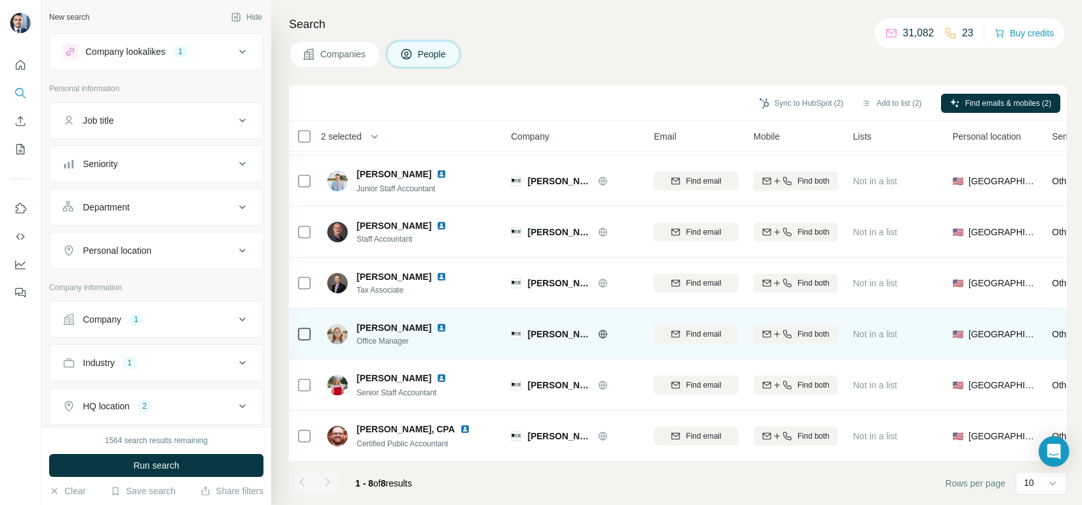 This screenshot has width=1082, height=505. Describe the element at coordinates (156, 52) in the screenshot. I see `button: Company lookalikes1` at that location.